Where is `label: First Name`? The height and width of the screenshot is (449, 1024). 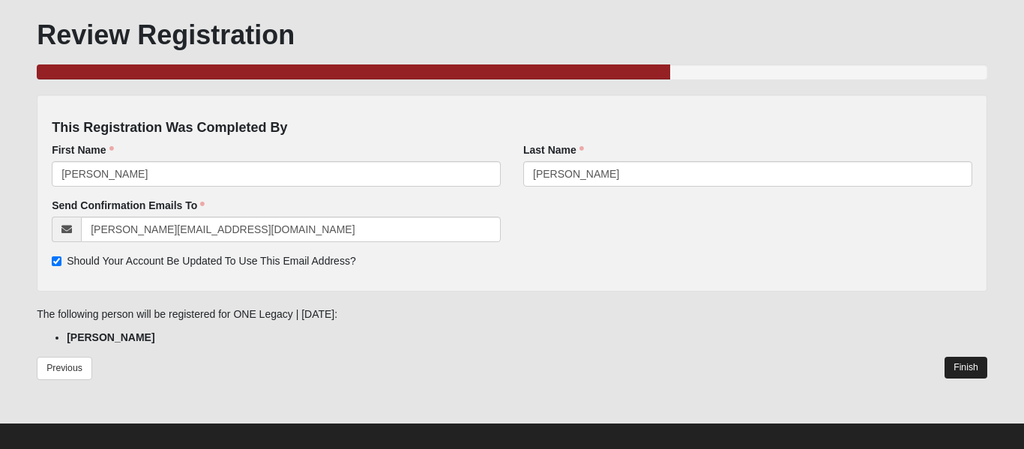
label: First Name is located at coordinates (82, 150).